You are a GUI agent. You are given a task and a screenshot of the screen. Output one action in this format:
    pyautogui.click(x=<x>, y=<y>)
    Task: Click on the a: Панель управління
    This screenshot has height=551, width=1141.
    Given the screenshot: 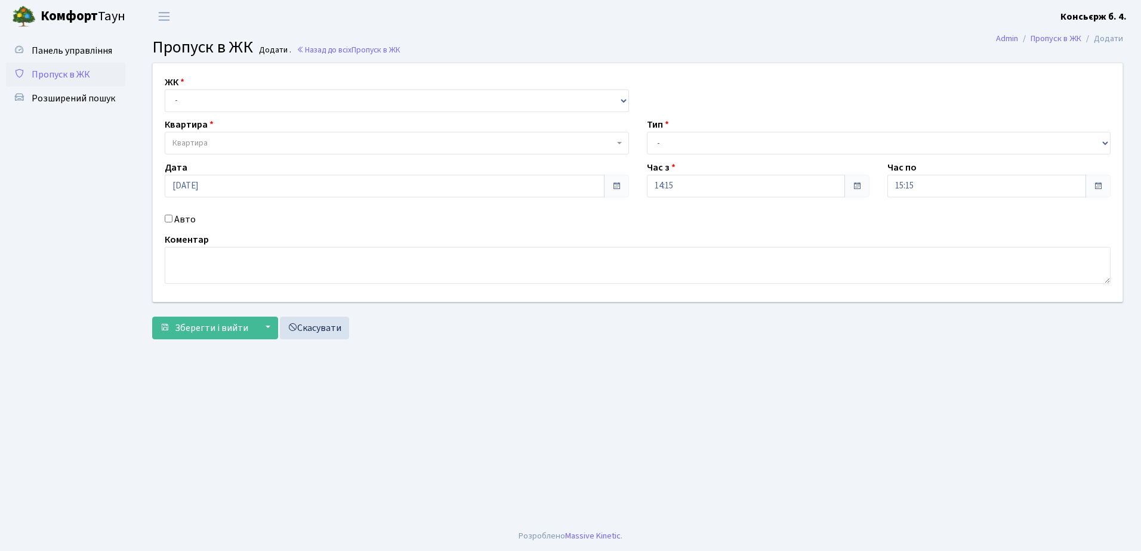 What is the action you would take?
    pyautogui.click(x=66, y=51)
    